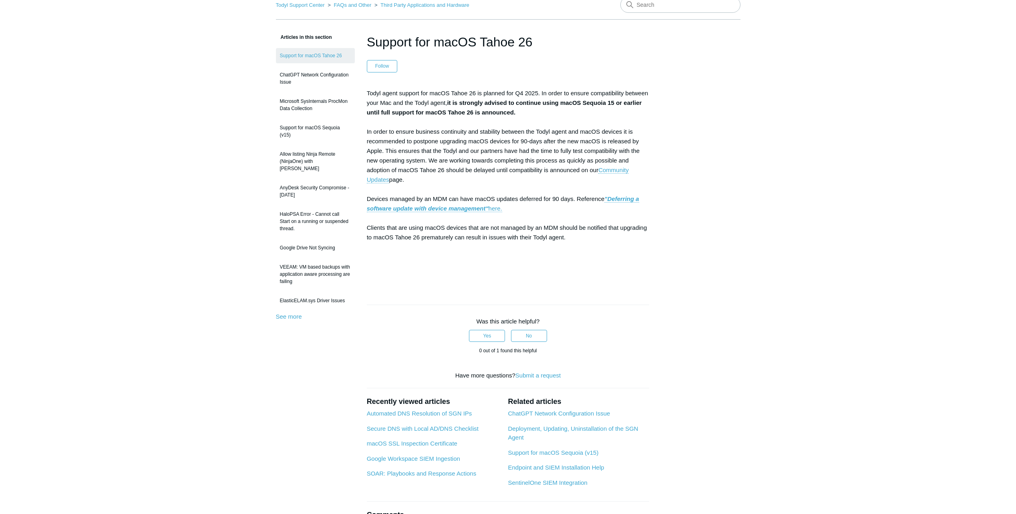  Describe the element at coordinates (508, 42) in the screenshot. I see `h1: Support for macOS Tahoe 26` at that location.